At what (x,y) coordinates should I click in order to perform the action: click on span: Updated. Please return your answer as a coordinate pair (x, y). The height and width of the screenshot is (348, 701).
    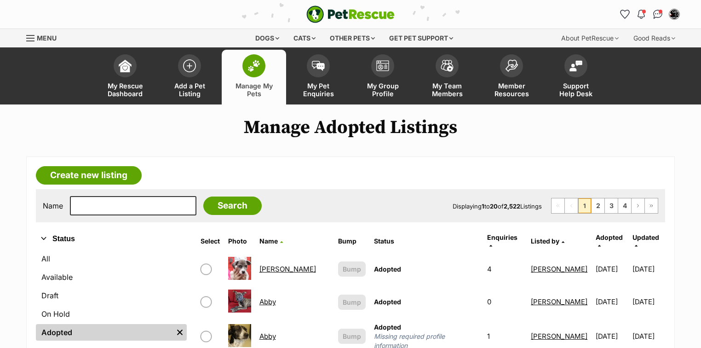
    Looking at the image, I should click on (646, 237).